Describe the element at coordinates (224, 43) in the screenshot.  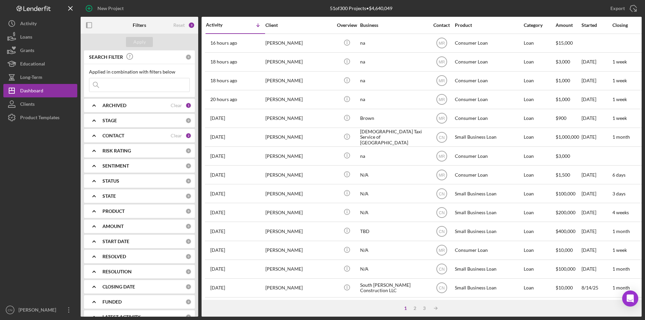
I see `time: 2025-08-19 20:42` at that location.